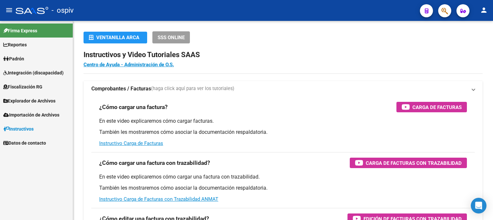 This screenshot has height=220, width=493. What do you see at coordinates (283, 55) in the screenshot?
I see `h2: Instructivos y Video Tutoriales SAAS` at bounding box center [283, 55].